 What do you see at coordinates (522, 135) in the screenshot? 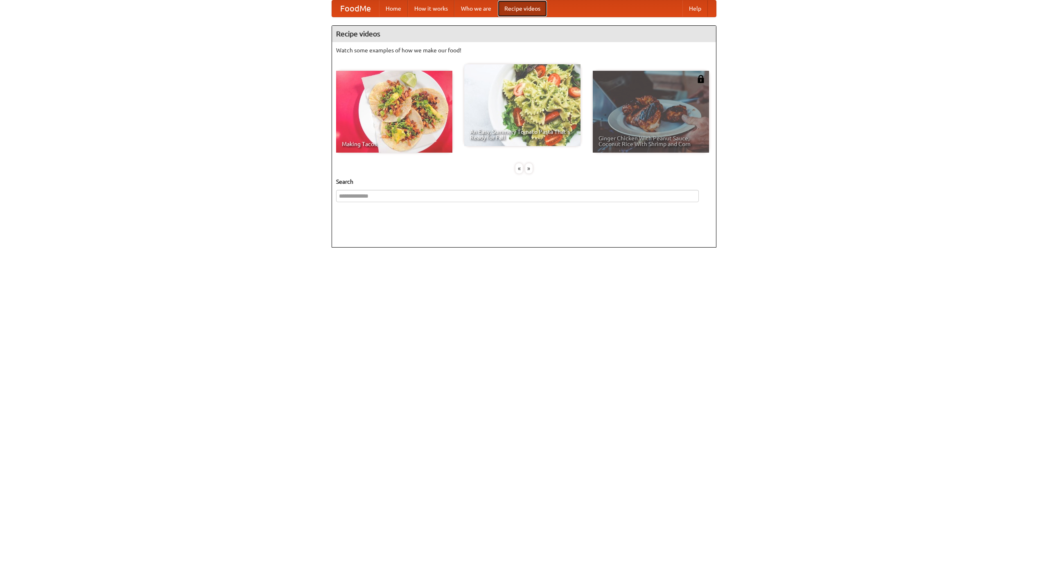
I see `span: An Easy, Summery Tomato Pasta That's Ready for Fall` at bounding box center [522, 135].